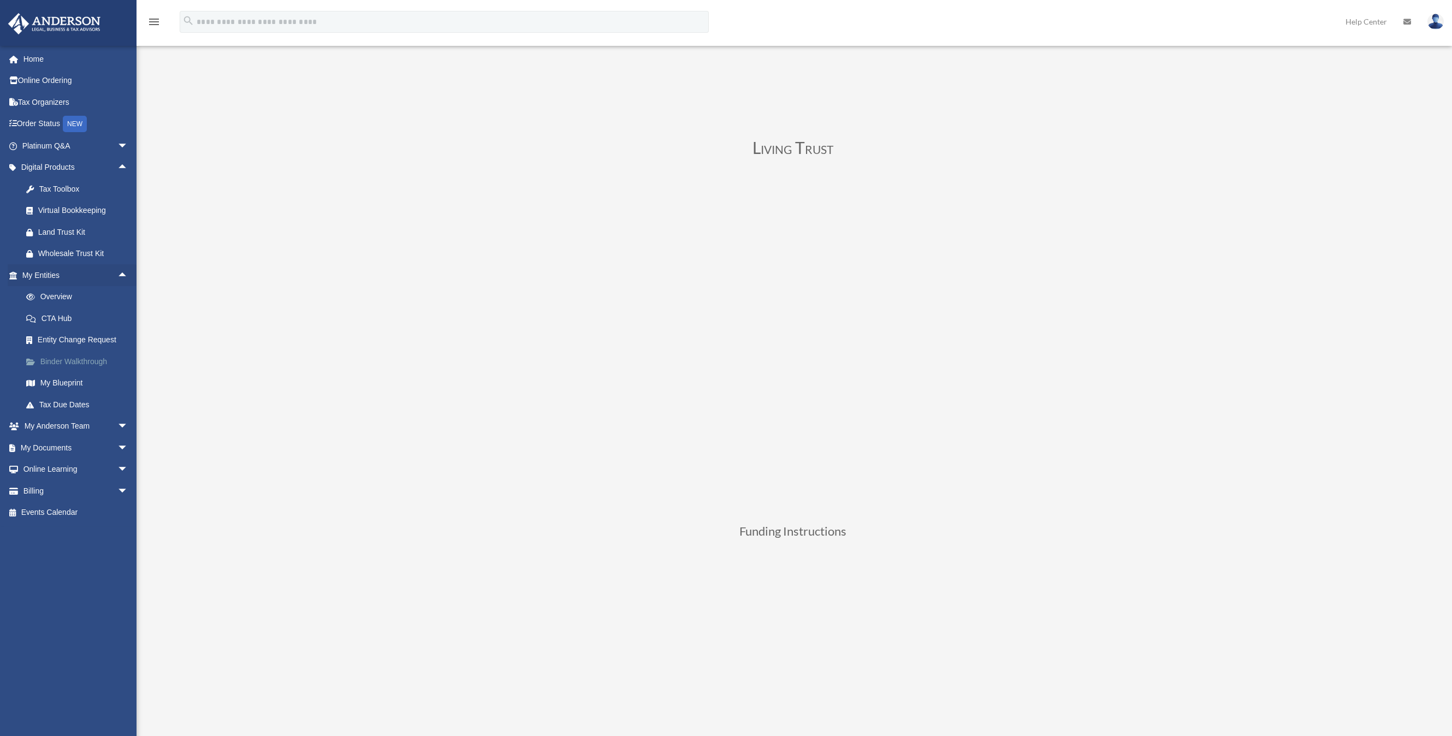  Describe the element at coordinates (154, 22) in the screenshot. I see `i: menu` at that location.